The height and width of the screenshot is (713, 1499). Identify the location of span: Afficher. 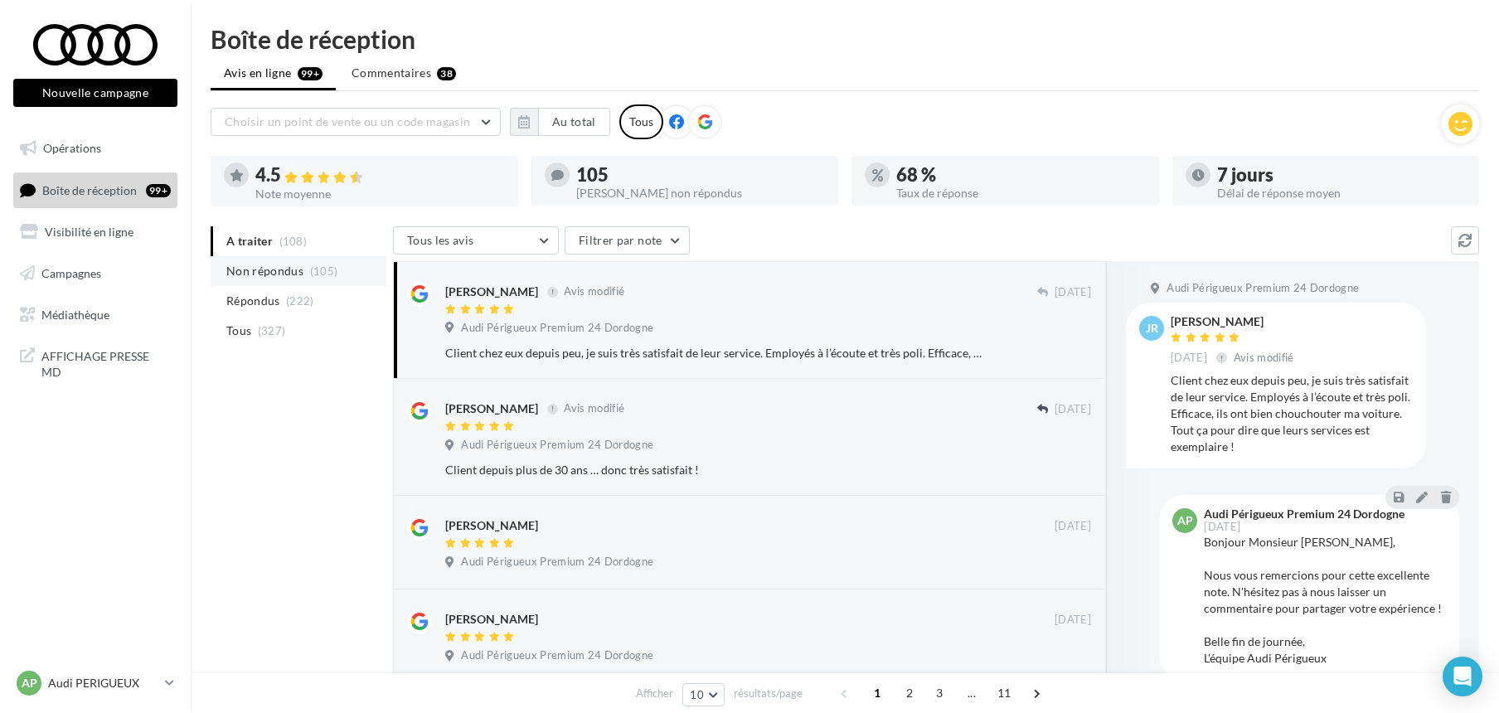
(654, 693).